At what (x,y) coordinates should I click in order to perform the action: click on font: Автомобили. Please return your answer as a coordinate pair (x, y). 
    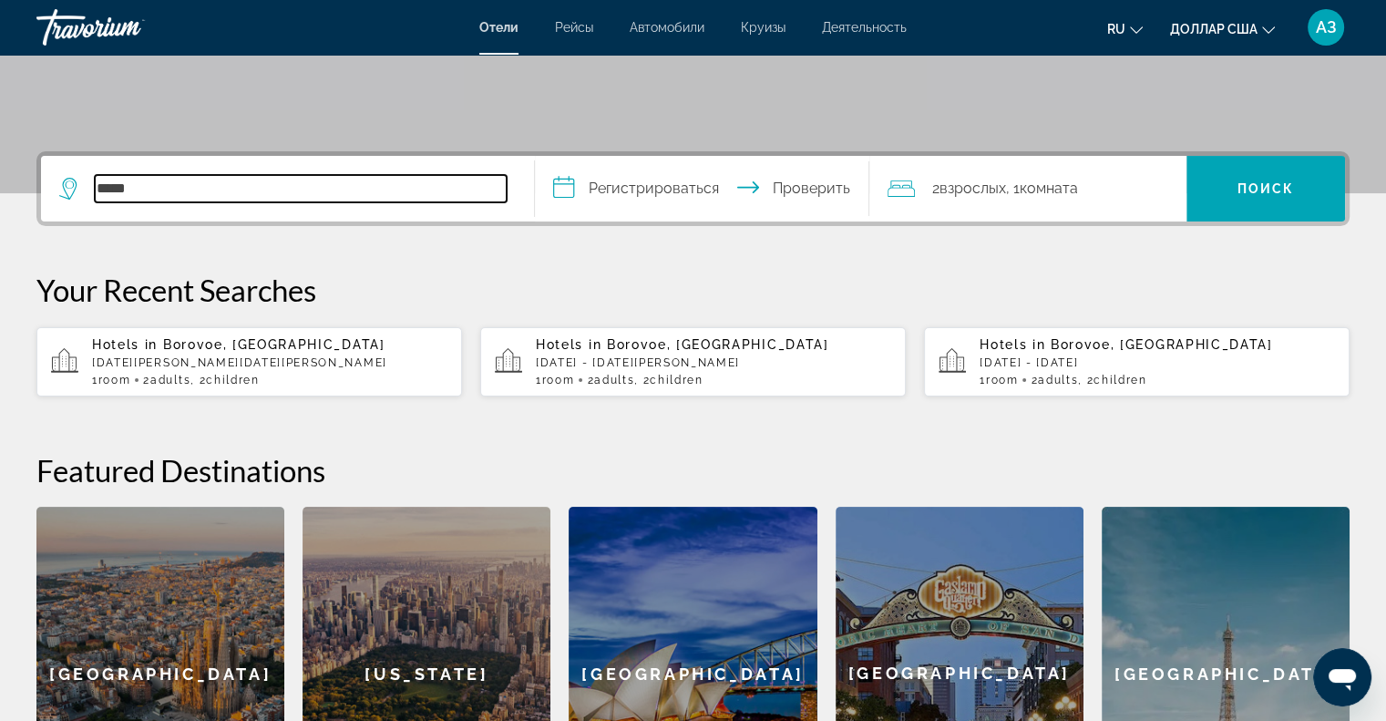
    Looking at the image, I should click on (667, 27).